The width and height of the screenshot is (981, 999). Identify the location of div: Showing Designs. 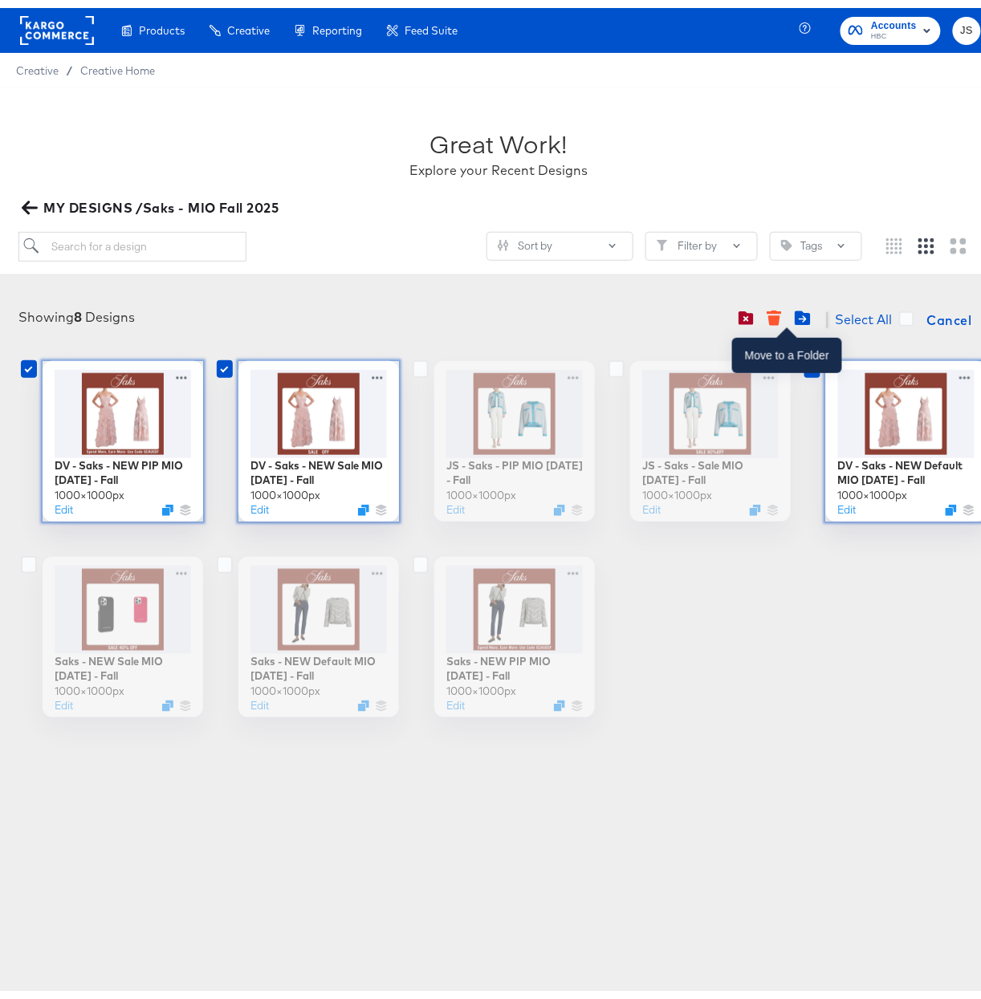
(76, 309).